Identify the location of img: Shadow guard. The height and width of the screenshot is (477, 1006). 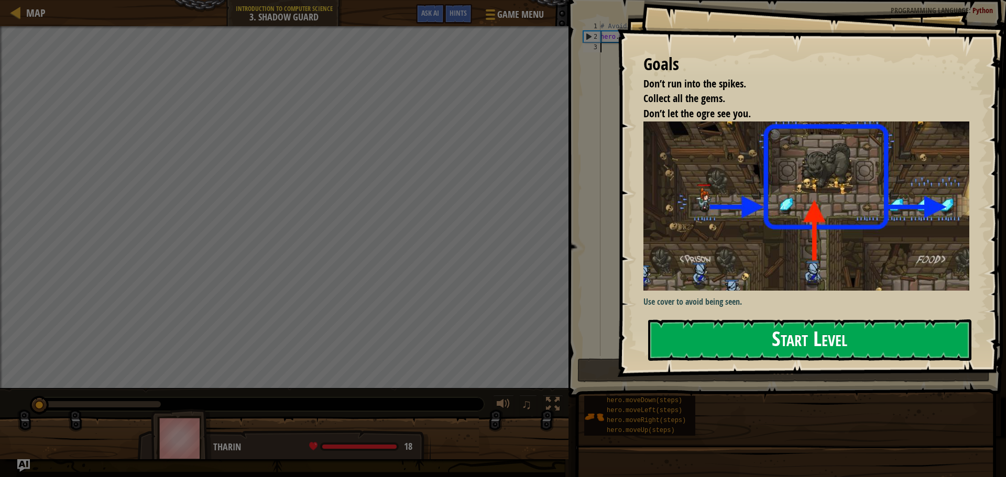
(810, 206).